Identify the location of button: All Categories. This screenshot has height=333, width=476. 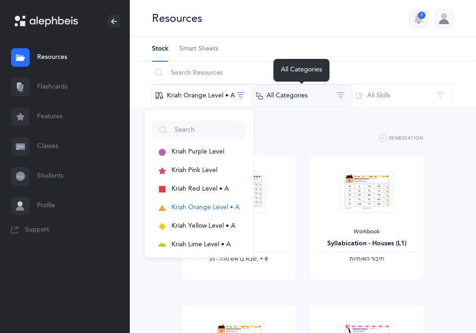
(302, 95).